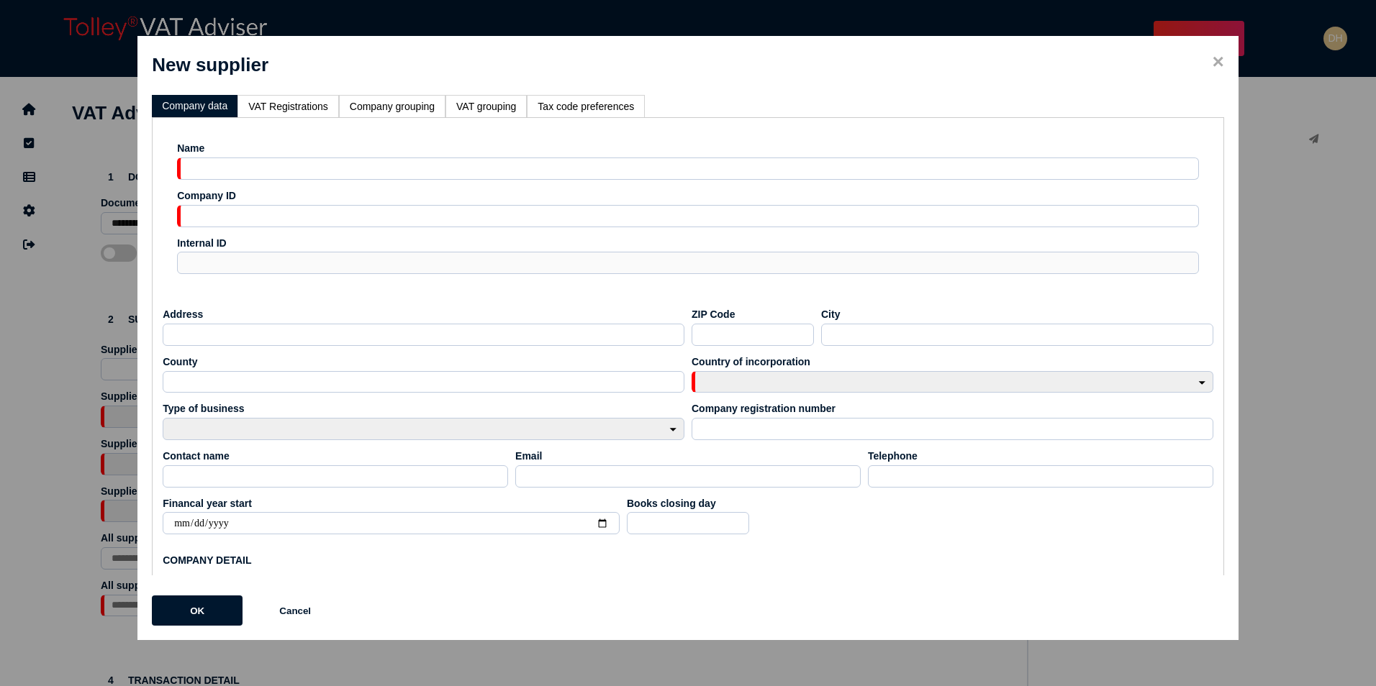 The image size is (1376, 686). What do you see at coordinates (423, 314) in the screenshot?
I see `label: Address` at bounding box center [423, 314].